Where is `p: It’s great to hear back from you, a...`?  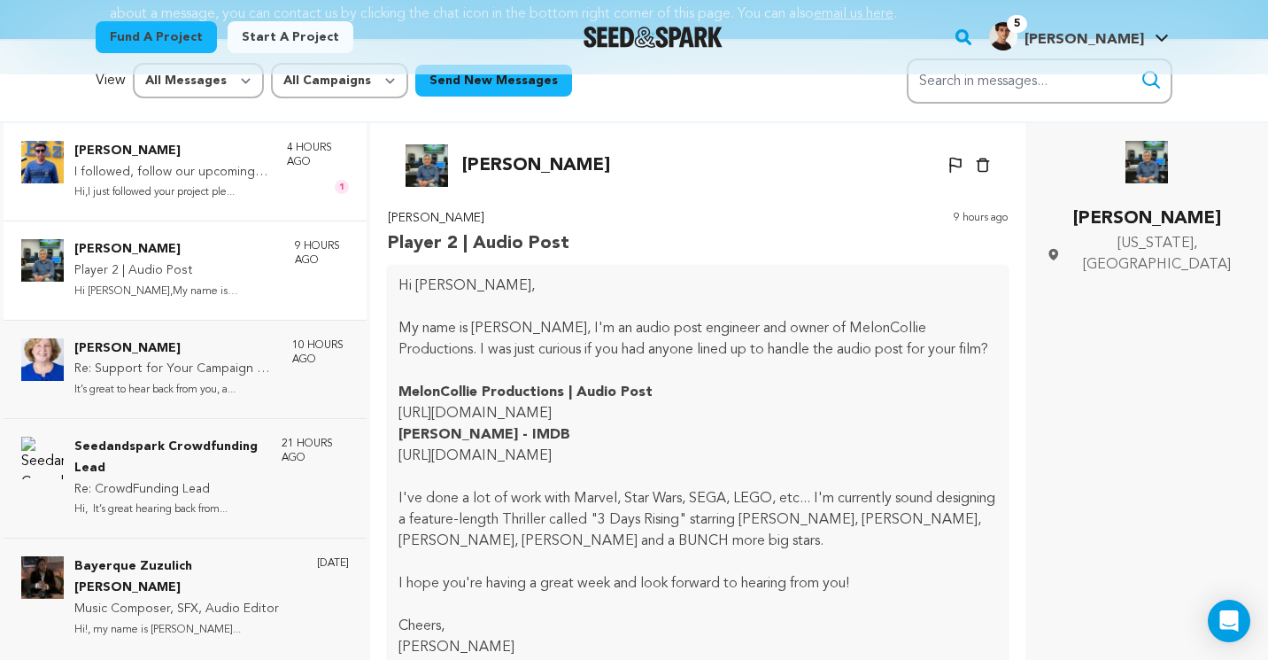 p: It’s great to hear back from you, a... is located at coordinates (174, 390).